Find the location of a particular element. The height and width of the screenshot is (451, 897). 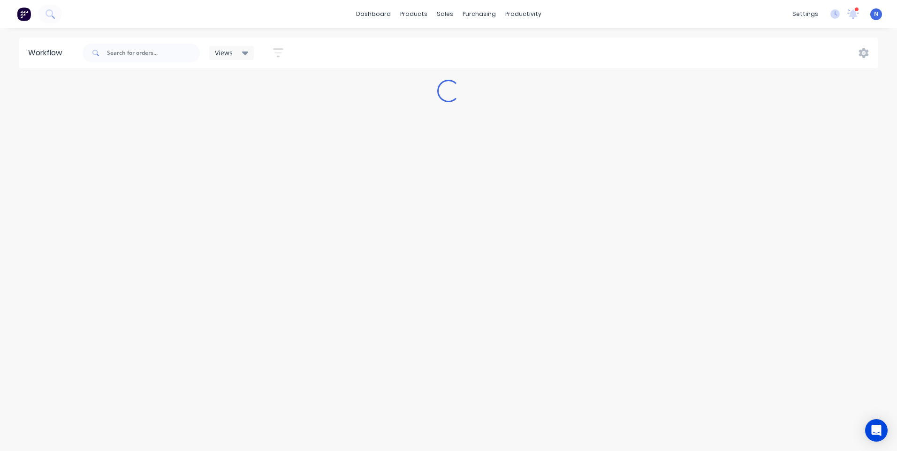

a: dashboard is located at coordinates (373, 14).